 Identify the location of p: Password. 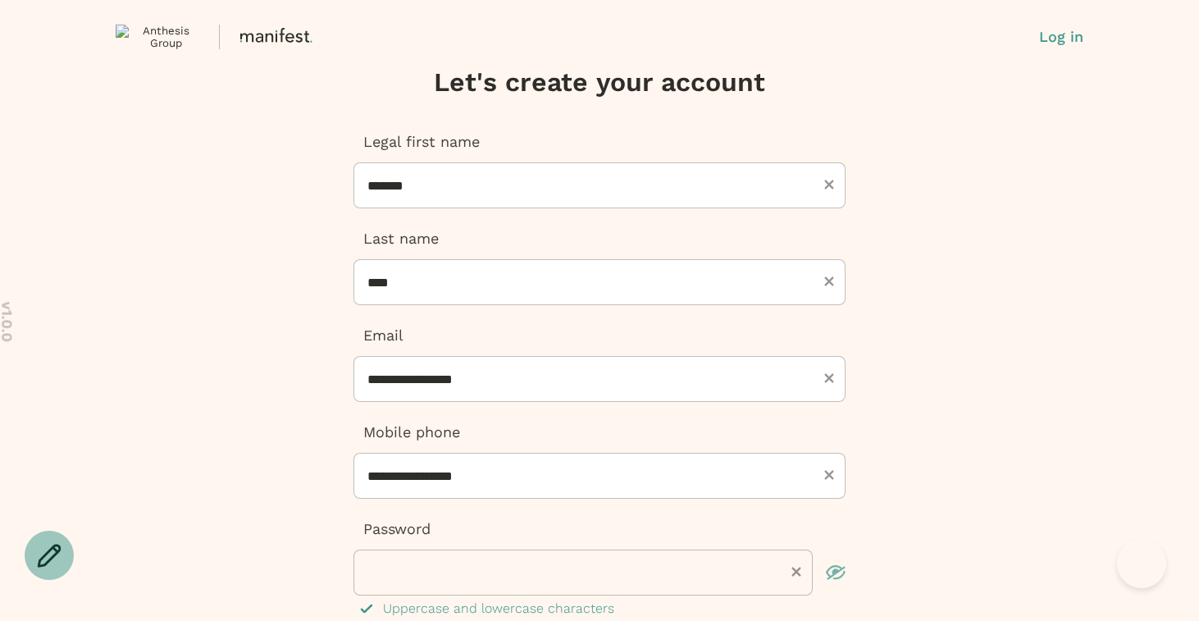
(599, 529).